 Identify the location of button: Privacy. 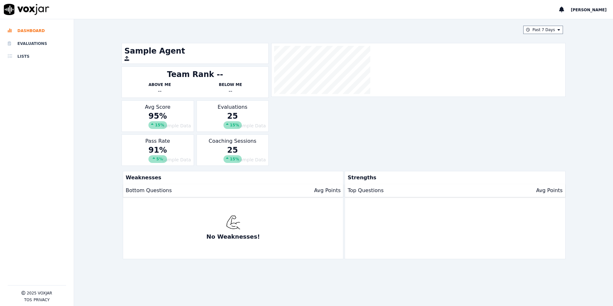
(42, 300).